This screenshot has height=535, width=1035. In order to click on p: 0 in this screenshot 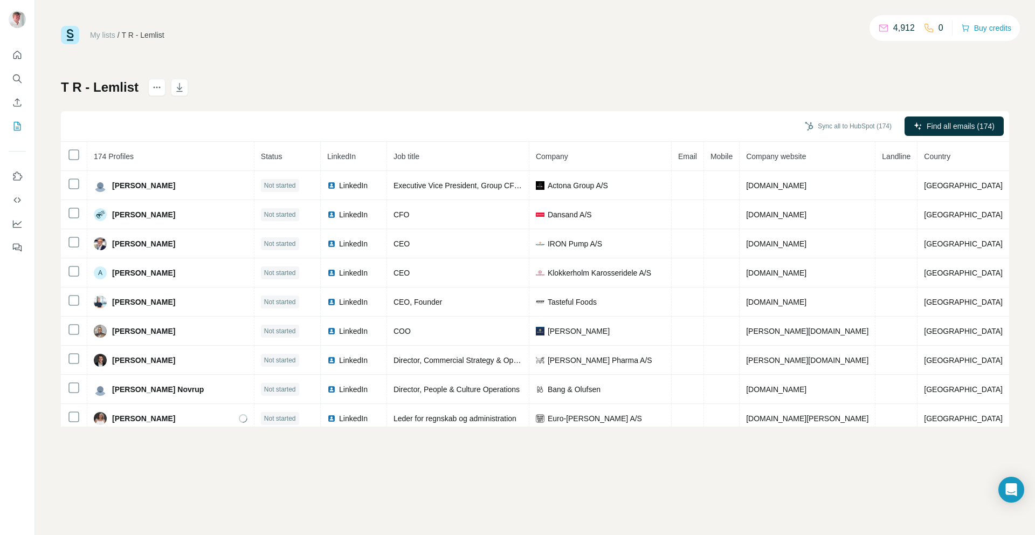, I will do `click(941, 28)`.